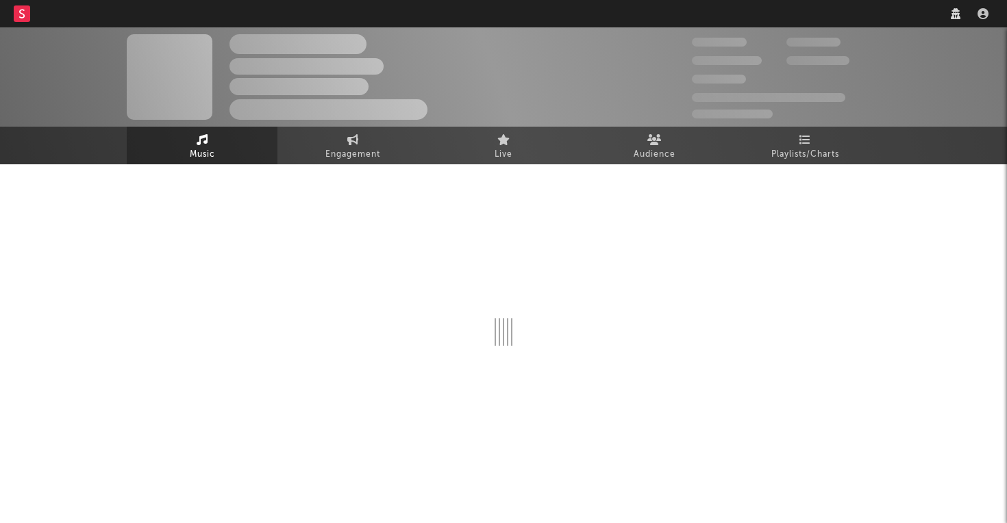  What do you see at coordinates (818, 60) in the screenshot?
I see `span: 1,000,000` at bounding box center [818, 60].